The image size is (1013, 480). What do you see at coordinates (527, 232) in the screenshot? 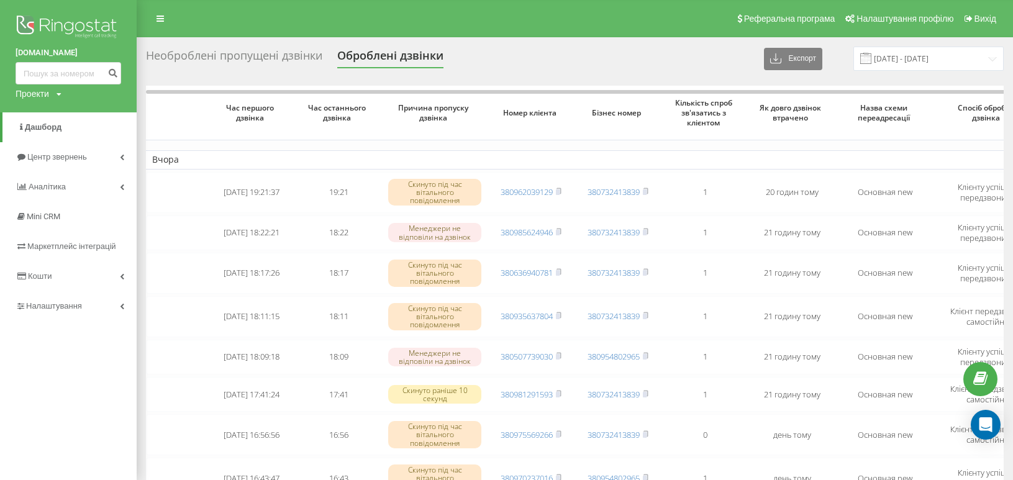
I see `a: 380985624946` at bounding box center [527, 232].